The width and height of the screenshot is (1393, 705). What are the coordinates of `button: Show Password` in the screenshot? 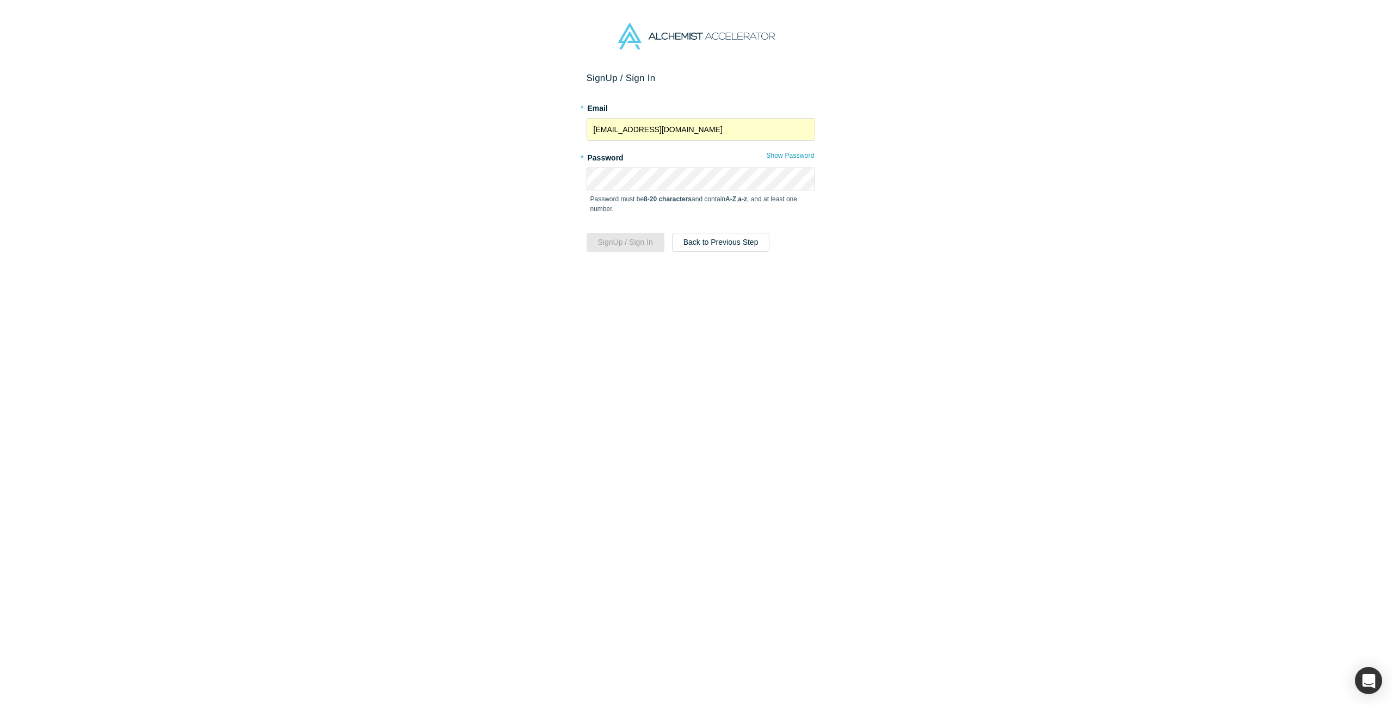 It's located at (790, 156).